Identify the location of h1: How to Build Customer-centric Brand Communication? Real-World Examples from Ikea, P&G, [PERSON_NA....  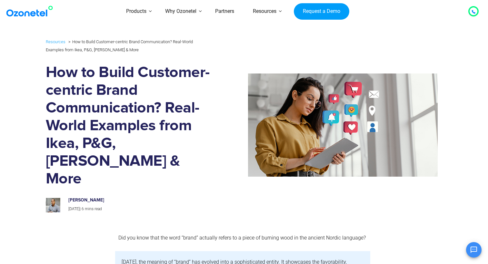
(128, 126).